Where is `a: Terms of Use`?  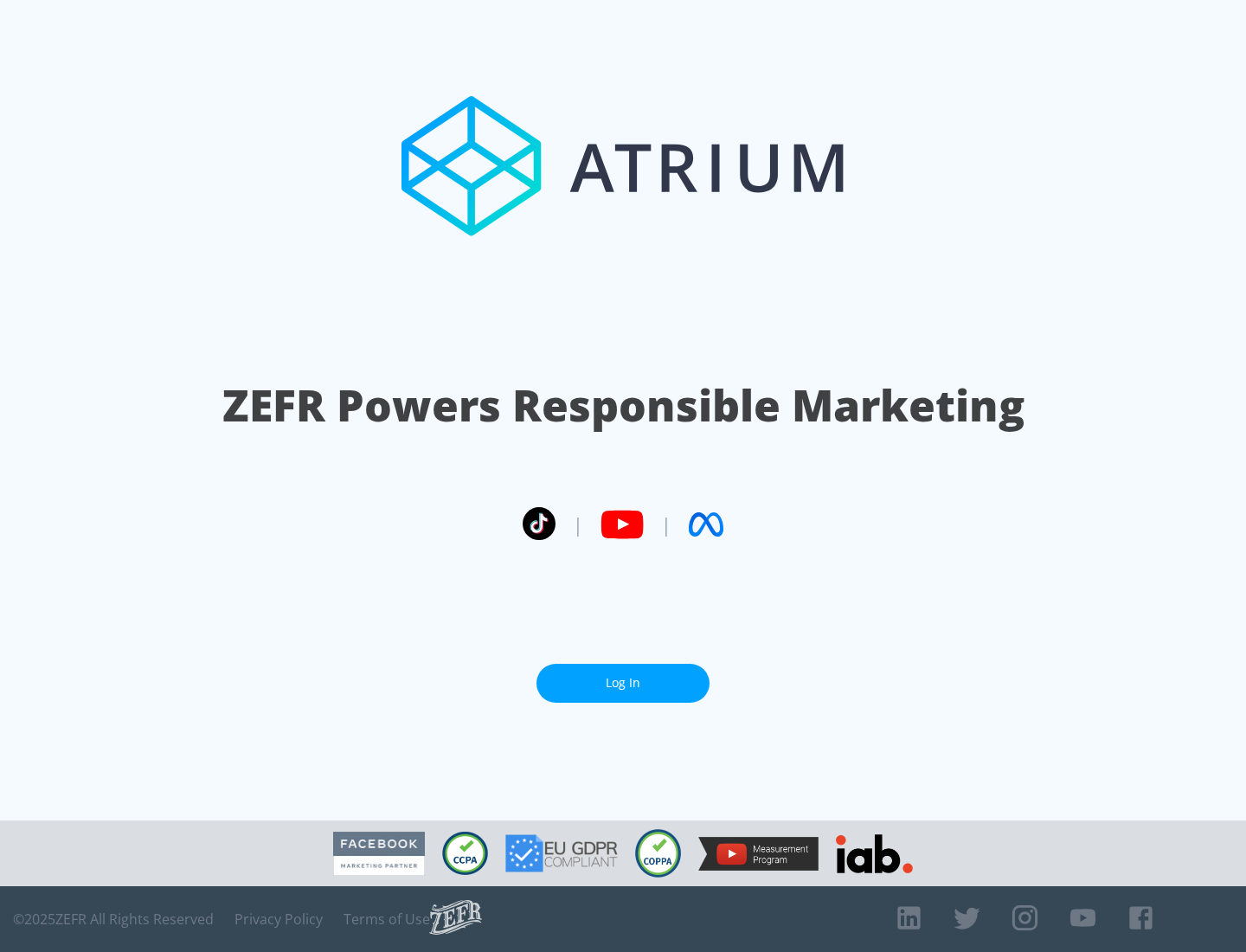
a: Terms of Use is located at coordinates (387, 919).